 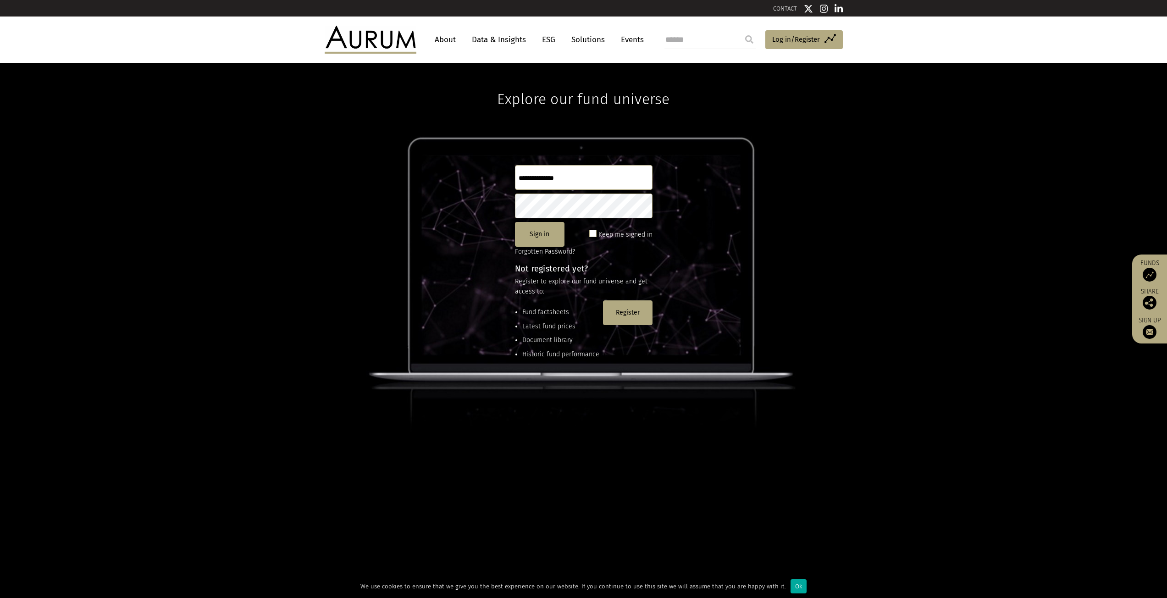 What do you see at coordinates (540, 234) in the screenshot?
I see `button: Sign in` at bounding box center [540, 234].